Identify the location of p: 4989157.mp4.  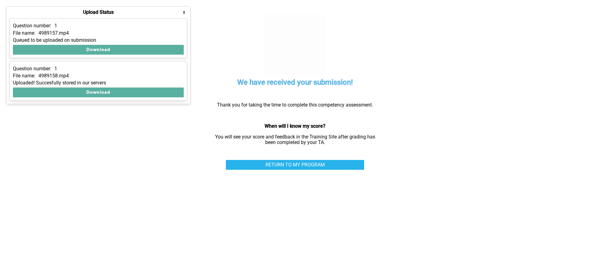
(53, 33).